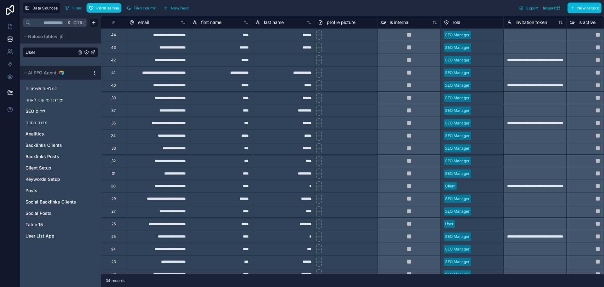  What do you see at coordinates (54, 236) in the screenshot?
I see `a: User LIst App` at bounding box center [54, 236].